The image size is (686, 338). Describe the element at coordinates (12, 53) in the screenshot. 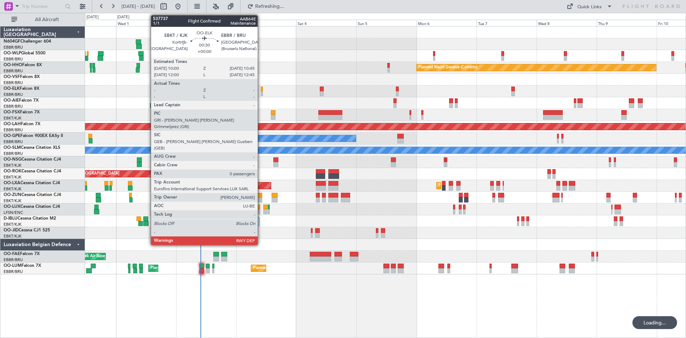

I see `span: OO-WLP` at that location.